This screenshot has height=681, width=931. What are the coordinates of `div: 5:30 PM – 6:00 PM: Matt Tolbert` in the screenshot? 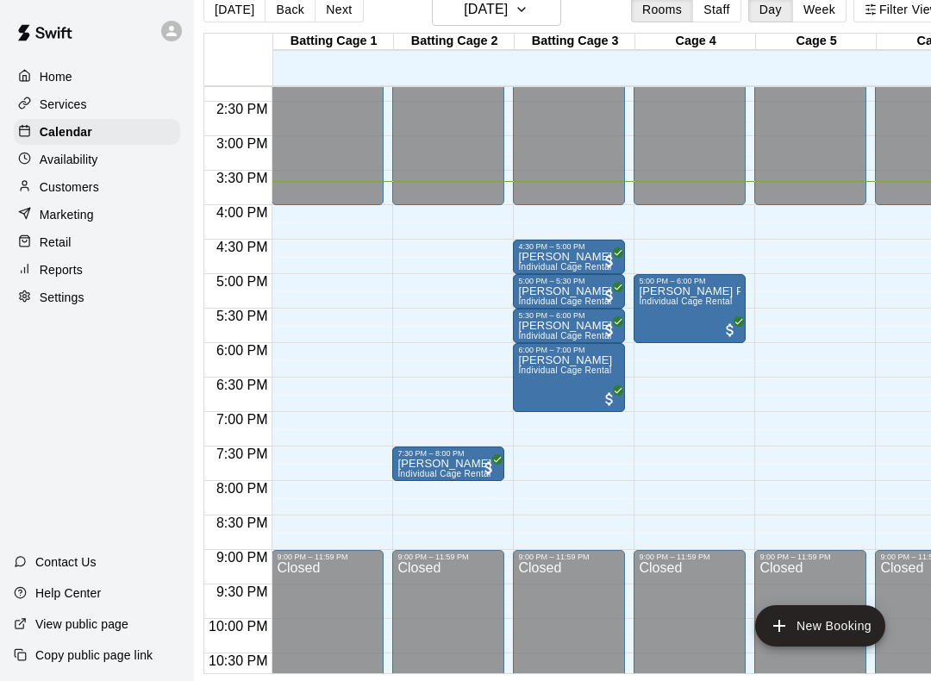 It's located at (569, 326).